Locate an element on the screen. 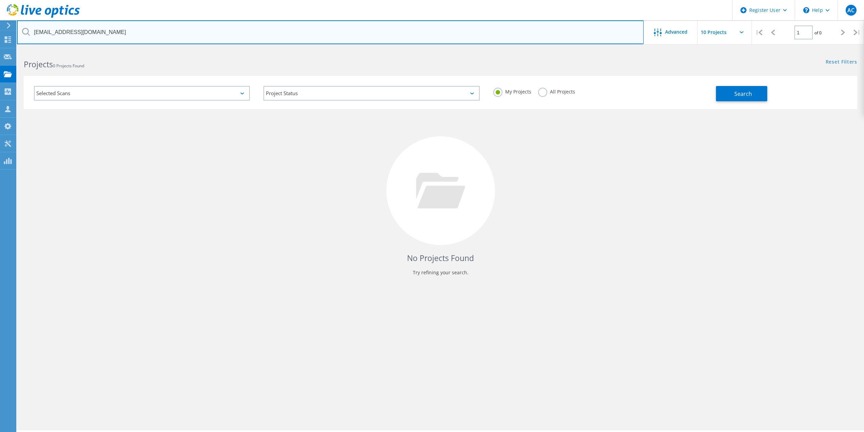  input: Search projects by name, owner, ID, company, etc is located at coordinates (330, 32).